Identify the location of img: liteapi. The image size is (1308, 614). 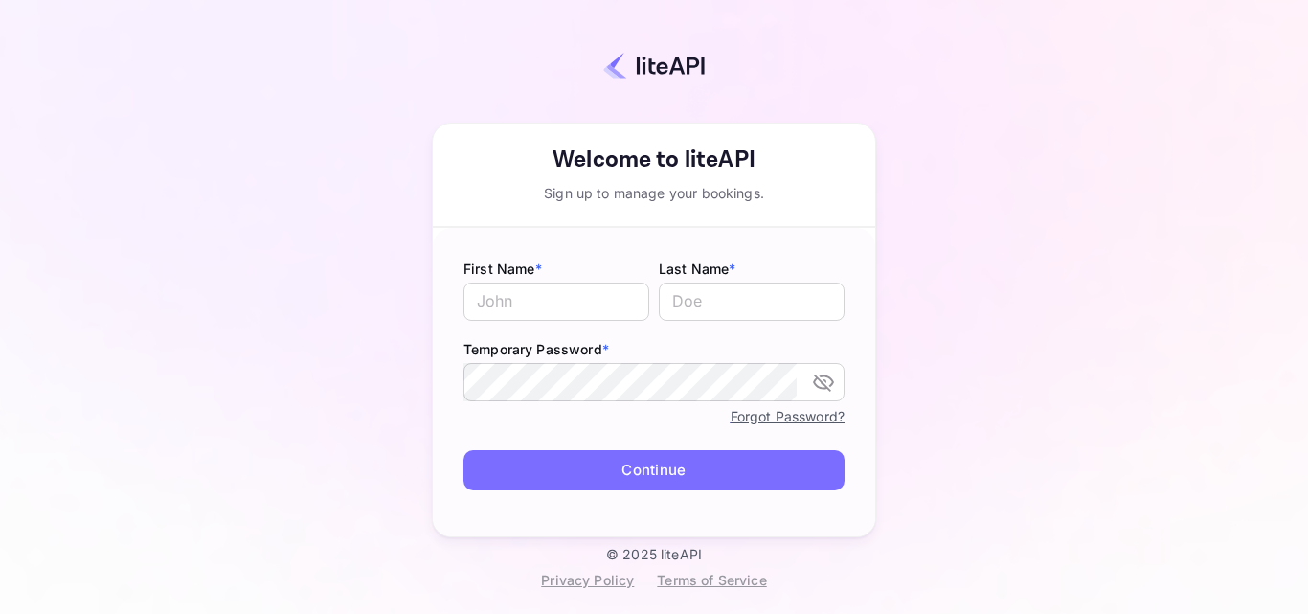
(654, 65).